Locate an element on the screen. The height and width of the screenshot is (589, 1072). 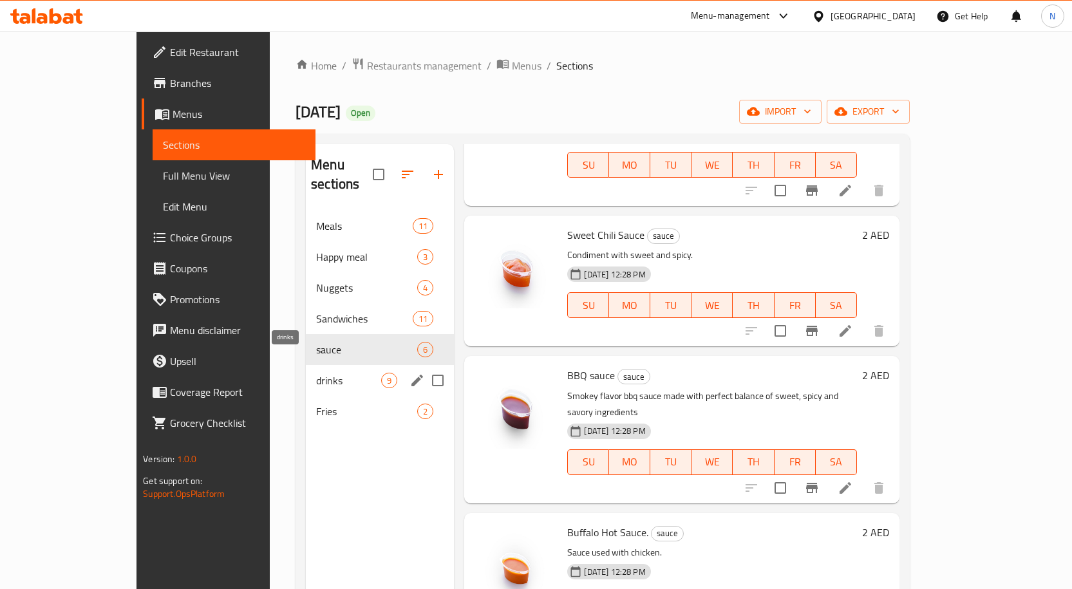
button: WE is located at coordinates (712, 305).